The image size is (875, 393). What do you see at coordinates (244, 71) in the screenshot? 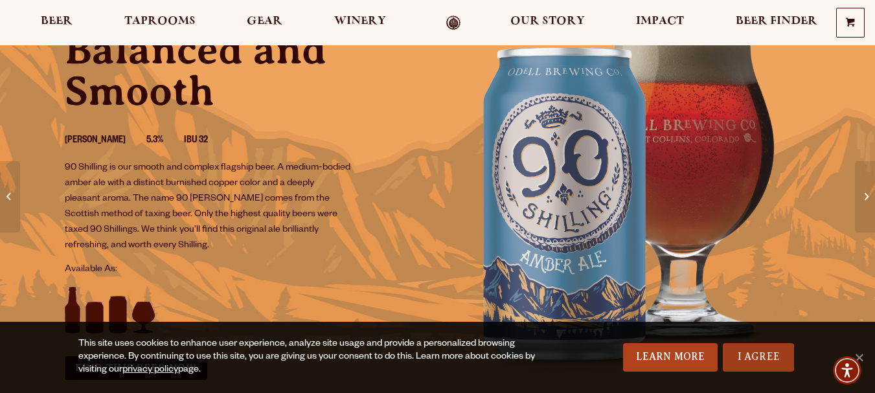
I see `p: Balanced and Smooth` at bounding box center [244, 71].